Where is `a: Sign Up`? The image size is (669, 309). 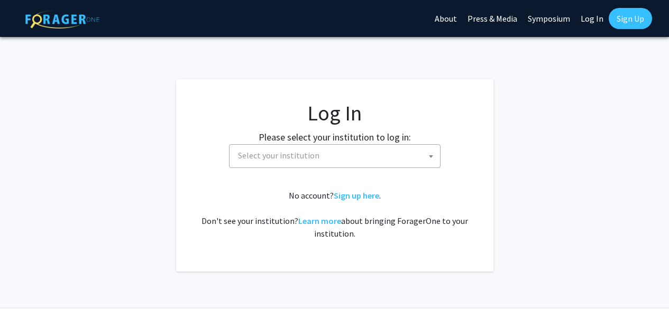 a: Sign Up is located at coordinates (630, 19).